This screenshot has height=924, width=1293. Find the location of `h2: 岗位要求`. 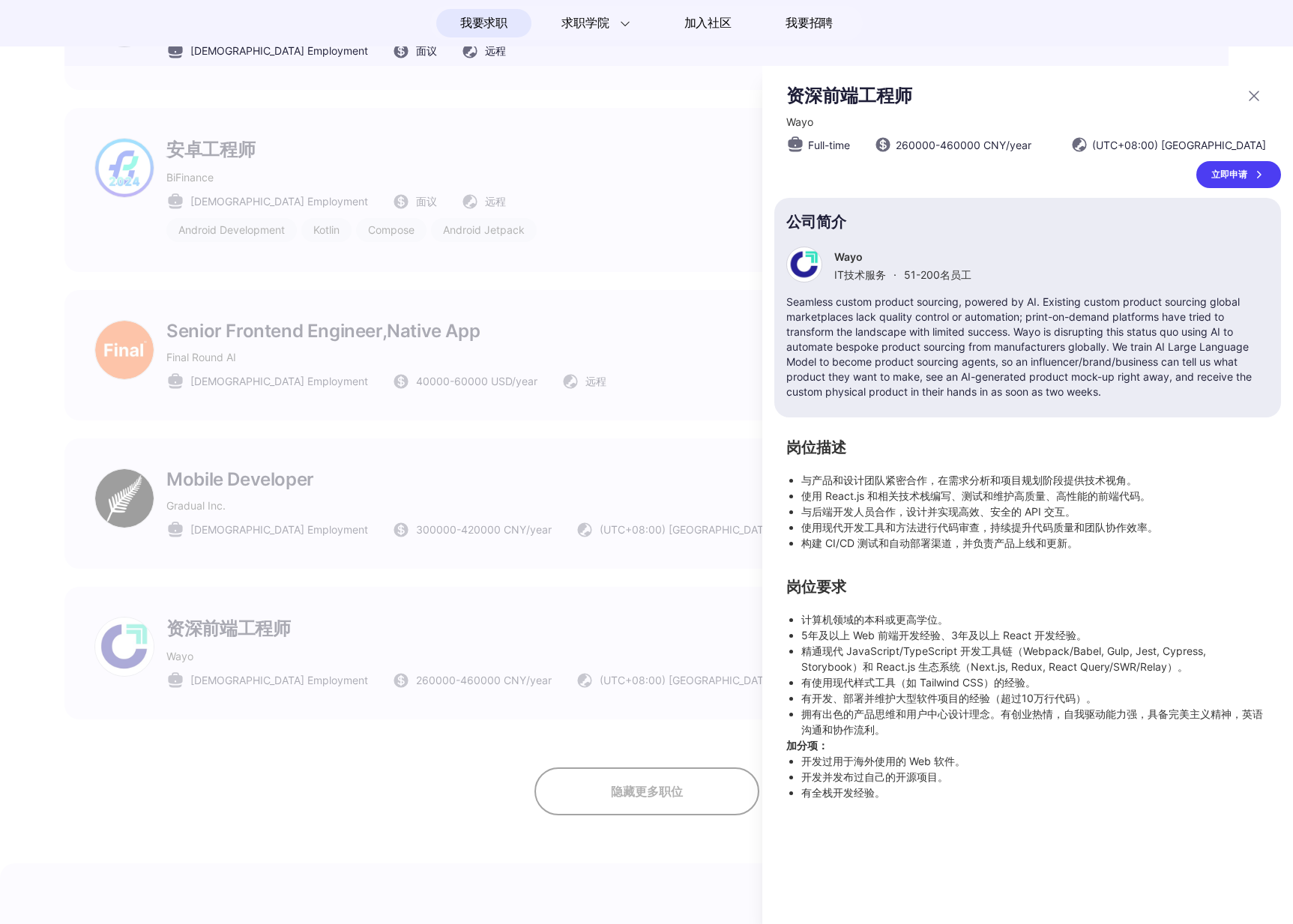

h2: 岗位要求 is located at coordinates (1028, 587).